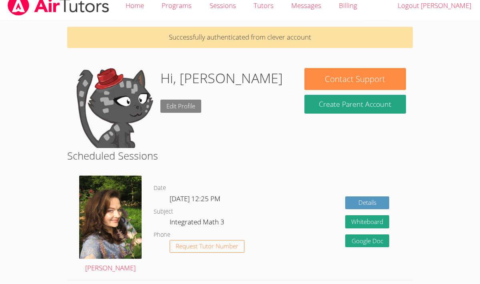  Describe the element at coordinates (240, 156) in the screenshot. I see `h2: Scheduled Sessions` at that location.